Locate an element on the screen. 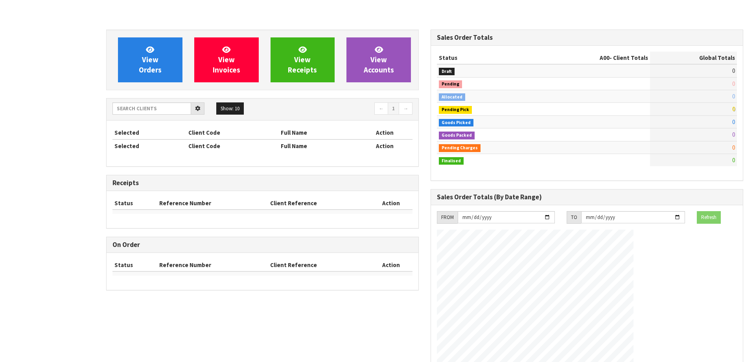  span: Pending is located at coordinates (450, 84).